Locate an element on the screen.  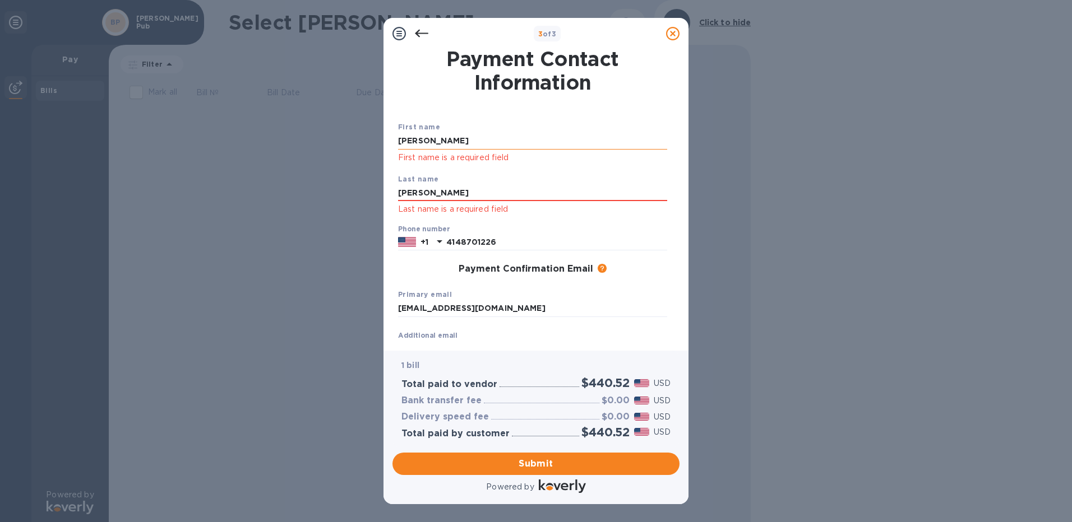
img: Logo is located at coordinates (562, 487).